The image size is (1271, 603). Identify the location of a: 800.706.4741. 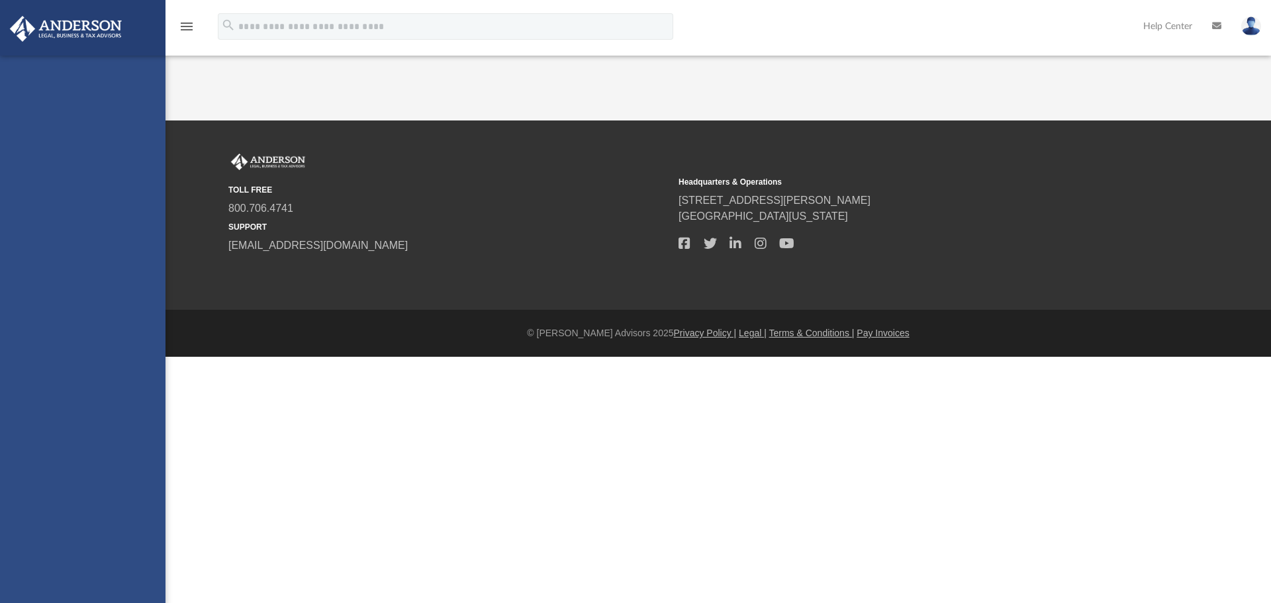
(261, 208).